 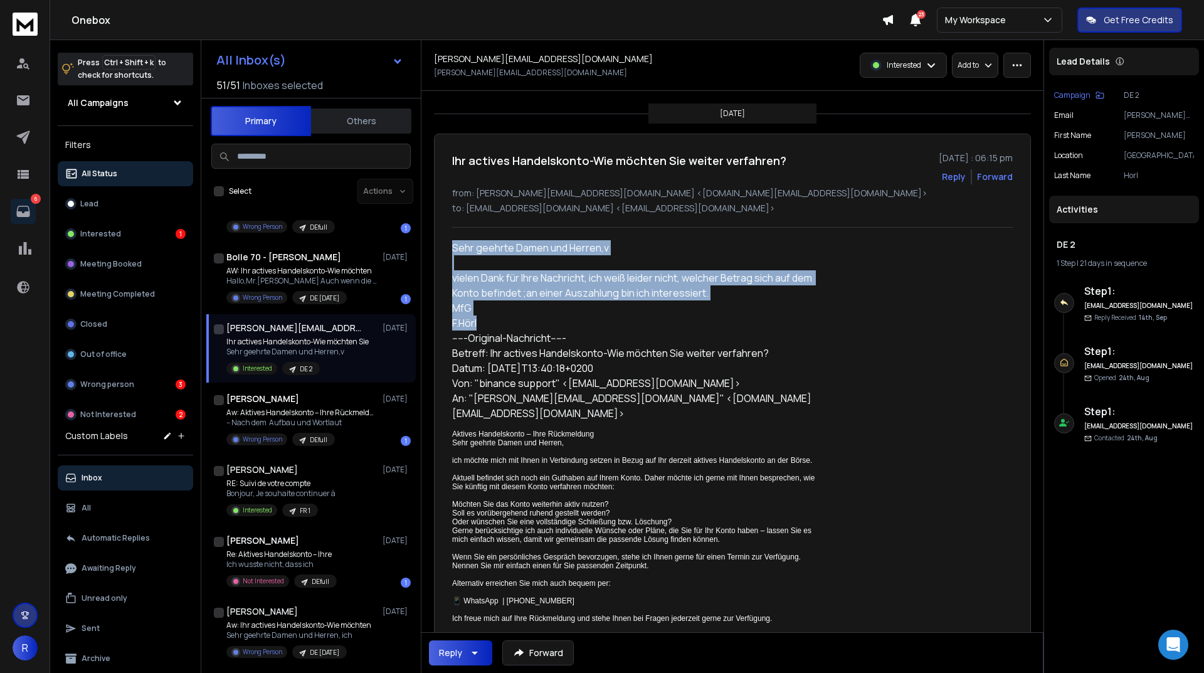 What do you see at coordinates (115, 538) in the screenshot?
I see `p: Automatic Replies` at bounding box center [115, 538].